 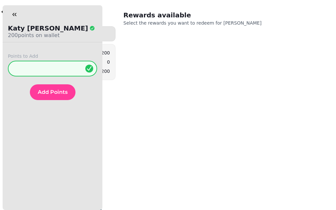 What do you see at coordinates (207, 23) in the screenshot?
I see `p: Select the rewards you want to redeem for` at bounding box center [207, 23].